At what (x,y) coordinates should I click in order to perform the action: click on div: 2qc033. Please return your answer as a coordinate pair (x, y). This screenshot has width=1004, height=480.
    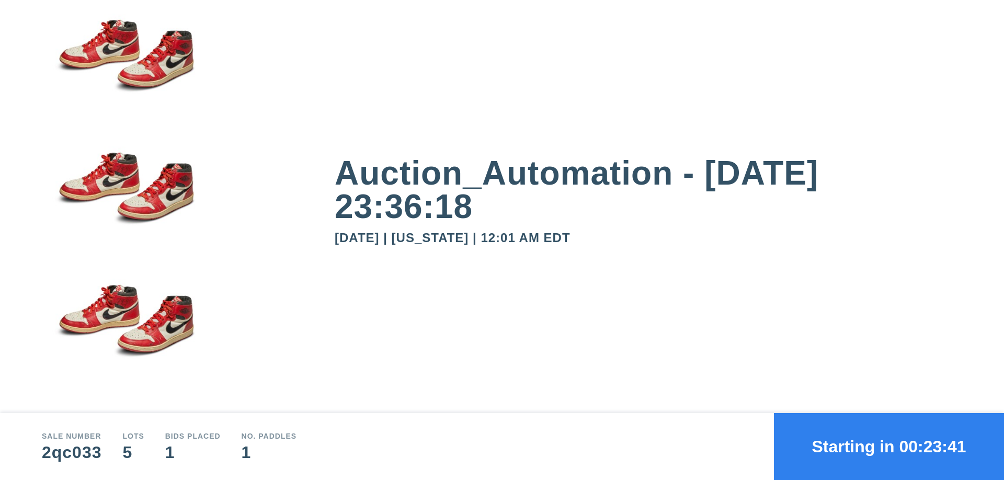
    Looking at the image, I should click on (72, 452).